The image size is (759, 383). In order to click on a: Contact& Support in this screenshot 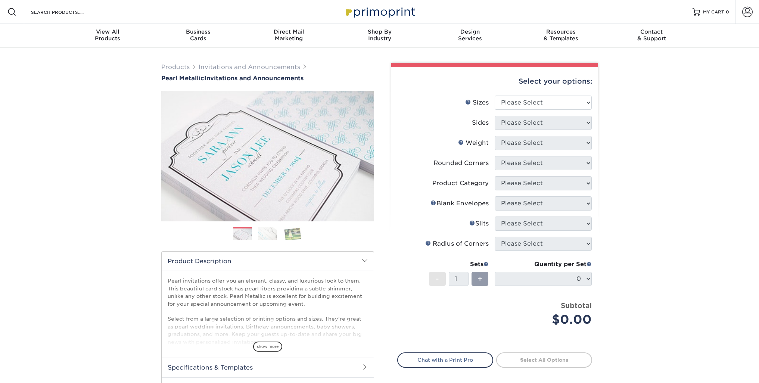, I will do `click(651, 36)`.